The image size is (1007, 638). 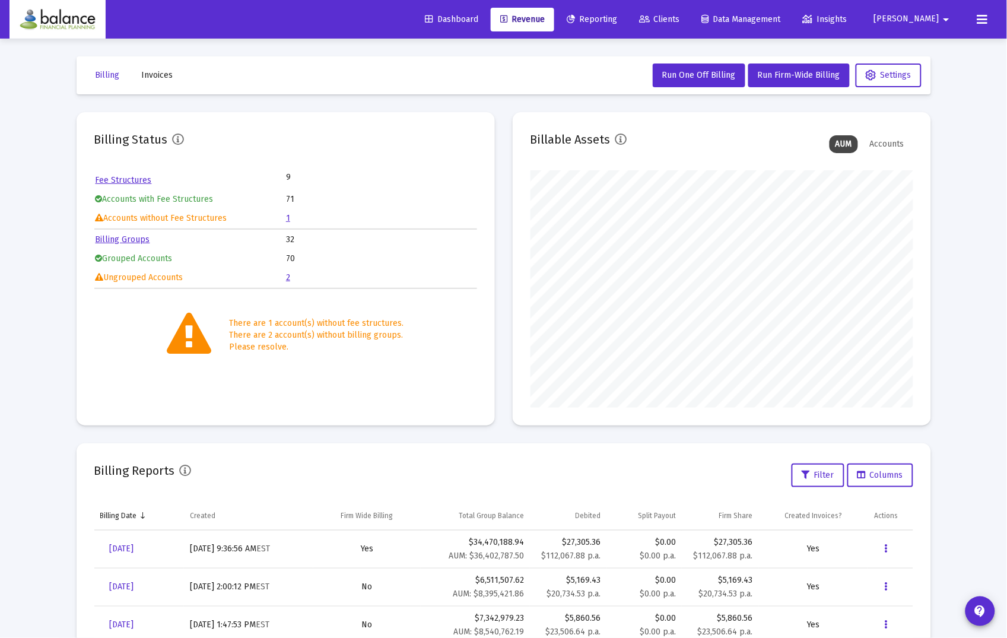 What do you see at coordinates (381, 259) in the screenshot?
I see `td: 70` at bounding box center [381, 259].